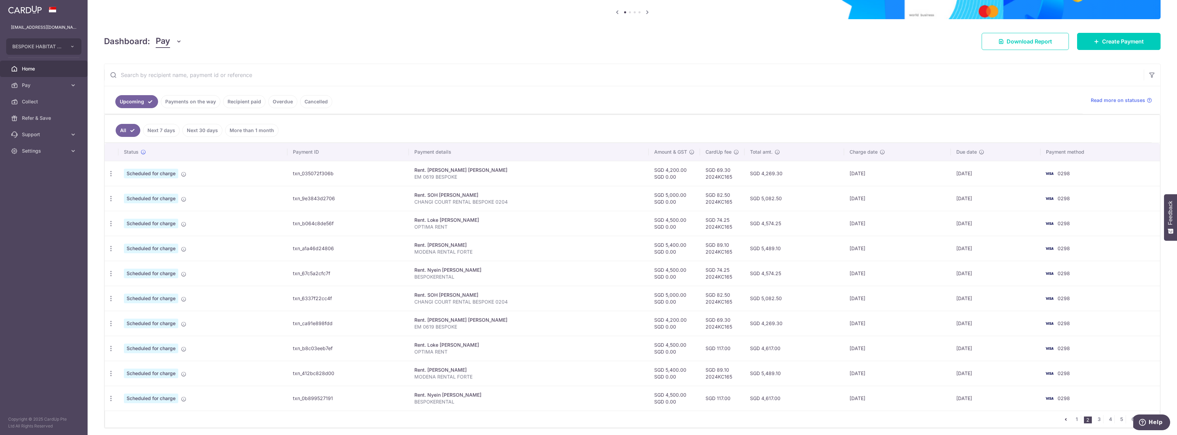 This screenshot has height=435, width=1177. Describe the element at coordinates (1088, 420) in the screenshot. I see `li: 2` at that location.